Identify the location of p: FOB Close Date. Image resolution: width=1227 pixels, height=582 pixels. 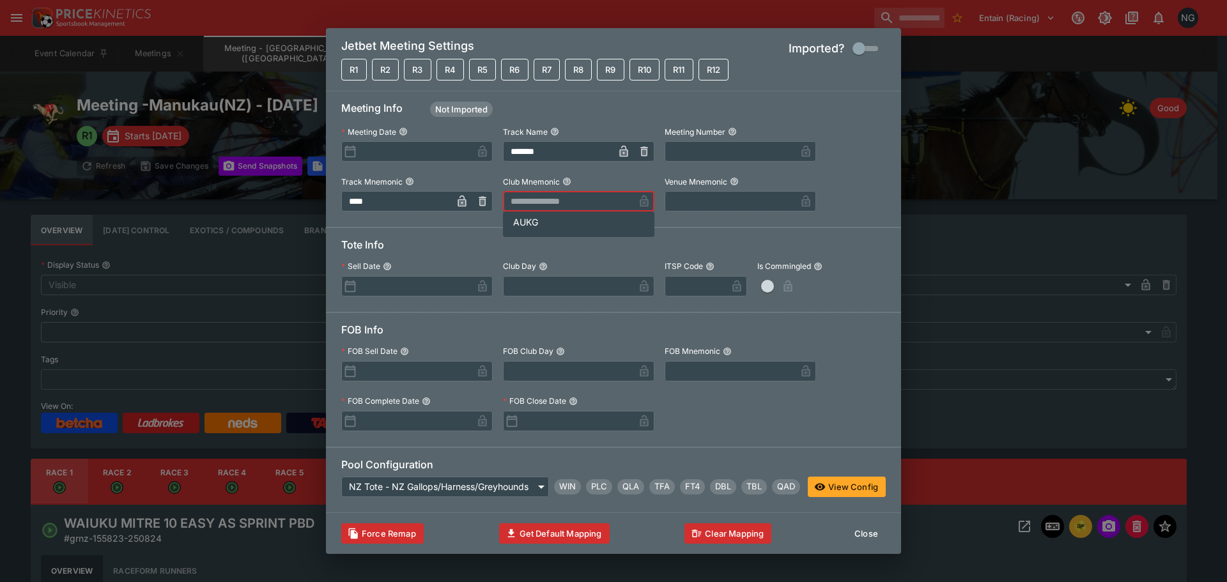
(534, 401).